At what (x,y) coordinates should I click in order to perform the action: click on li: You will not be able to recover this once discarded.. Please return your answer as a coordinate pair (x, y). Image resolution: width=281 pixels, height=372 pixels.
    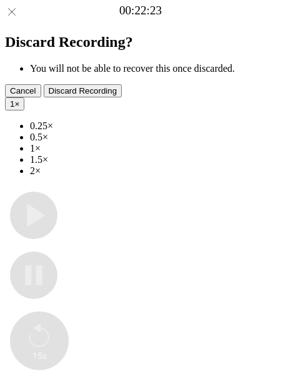
    Looking at the image, I should click on (153, 69).